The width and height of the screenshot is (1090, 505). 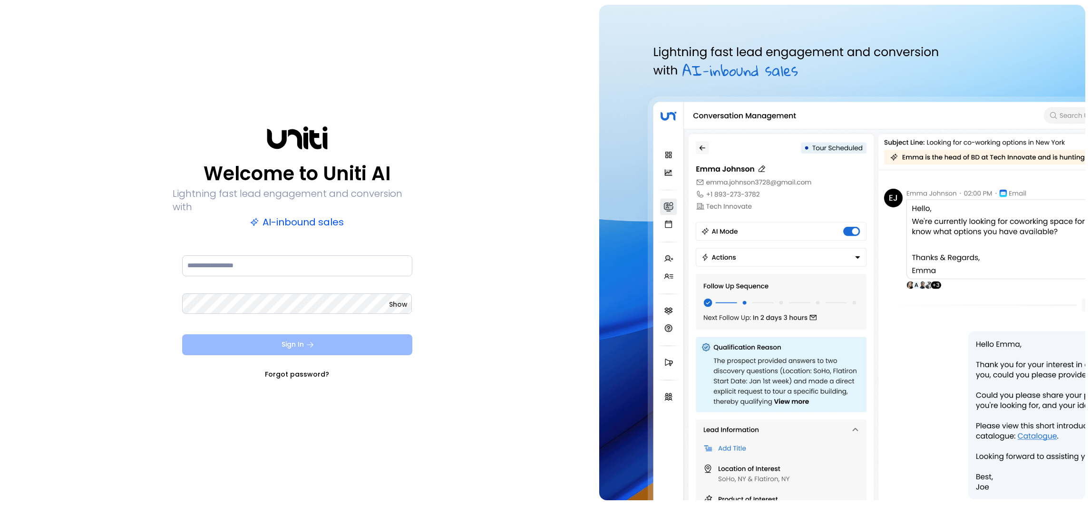 What do you see at coordinates (297, 174) in the screenshot?
I see `p: Welcome to Uniti AI` at bounding box center [297, 174].